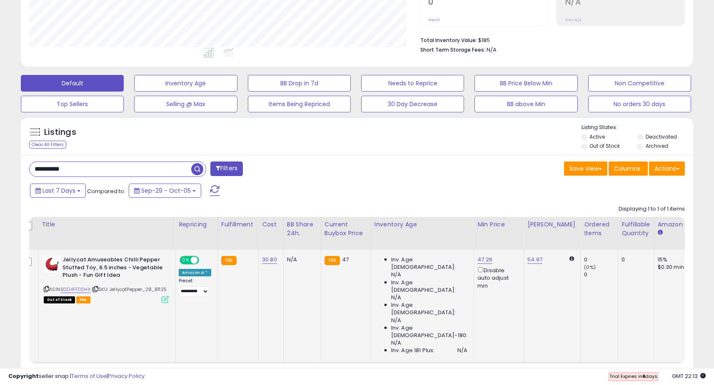 This screenshot has height=385, width=714. What do you see at coordinates (166, 191) in the screenshot?
I see `span: Sep-29 - Oct-05` at bounding box center [166, 191].